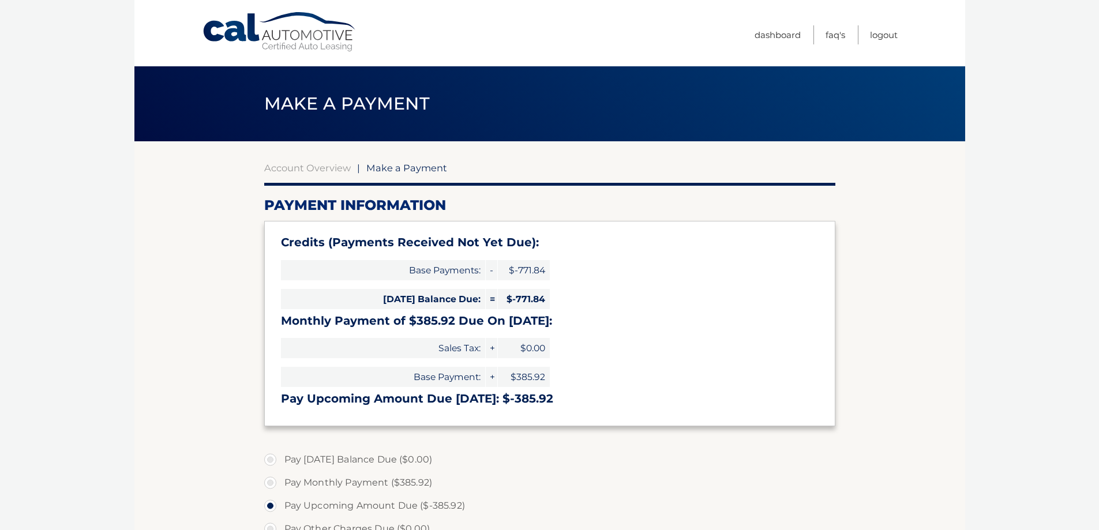  I want to click on a: Logout, so click(884, 35).